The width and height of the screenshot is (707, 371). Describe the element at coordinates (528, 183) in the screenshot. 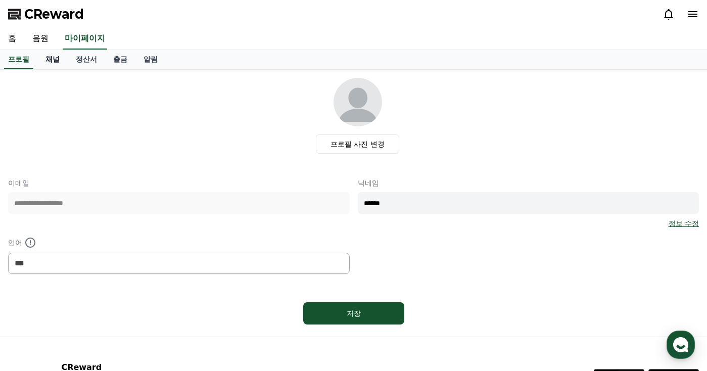

I see `p: 닉네임` at that location.